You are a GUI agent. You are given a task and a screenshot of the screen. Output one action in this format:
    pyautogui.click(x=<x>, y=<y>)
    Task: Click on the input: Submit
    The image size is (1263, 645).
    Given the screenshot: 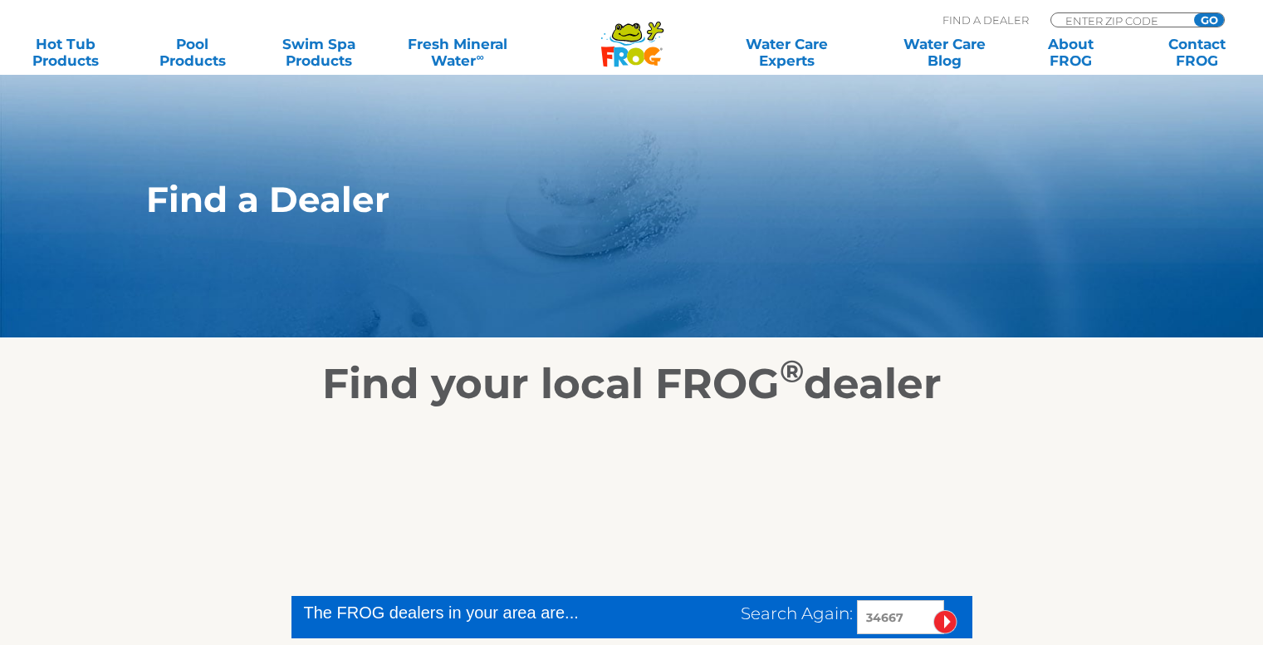 What is the action you would take?
    pyautogui.click(x=945, y=621)
    